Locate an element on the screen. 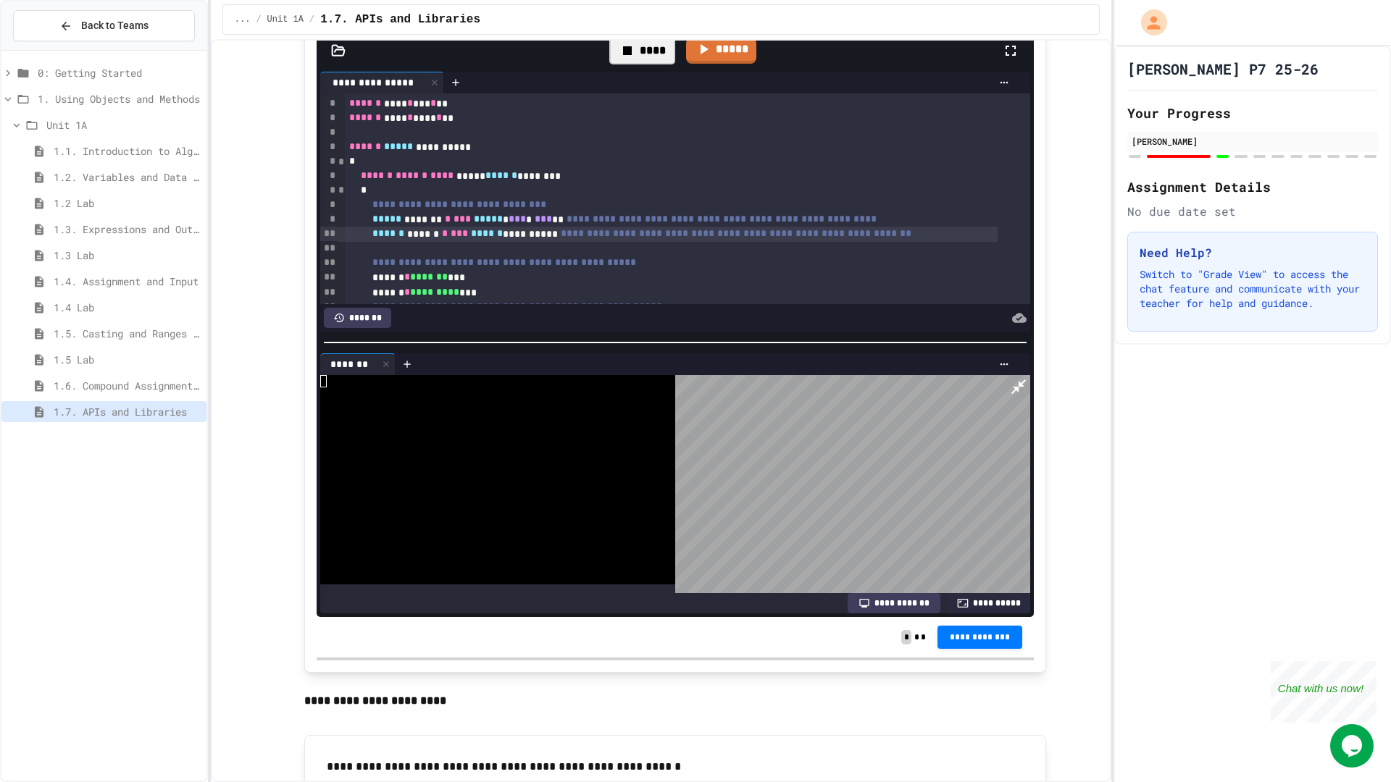 The height and width of the screenshot is (782, 1391). h2: Assignment Details is located at coordinates (1252, 187).